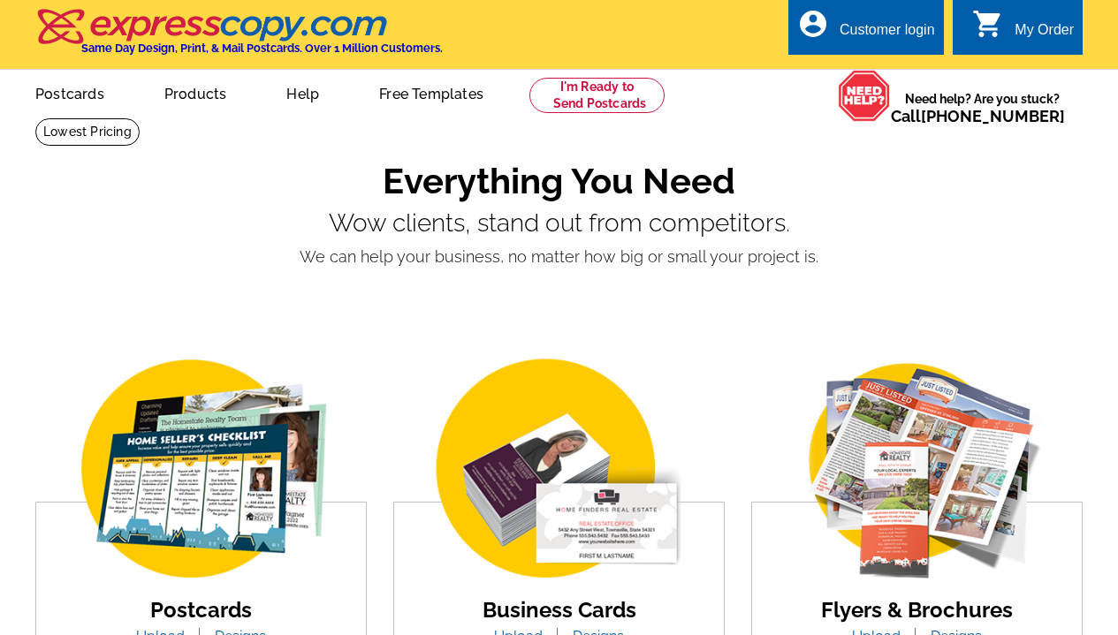 This screenshot has width=1118, height=635. Describe the element at coordinates (559, 610) in the screenshot. I see `a: Business Cards` at that location.